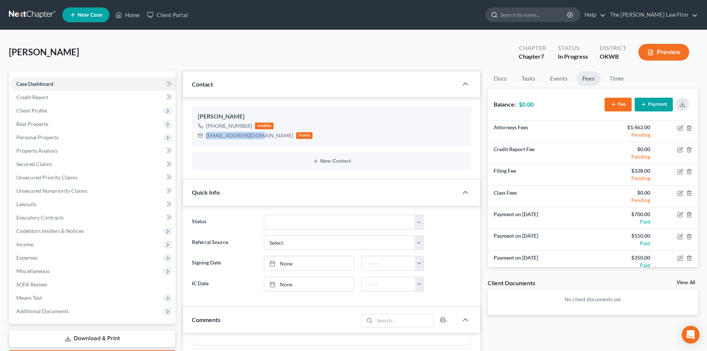 The image size is (707, 351). Describe the element at coordinates (593, 299) in the screenshot. I see `p: No client documents yet.` at that location.